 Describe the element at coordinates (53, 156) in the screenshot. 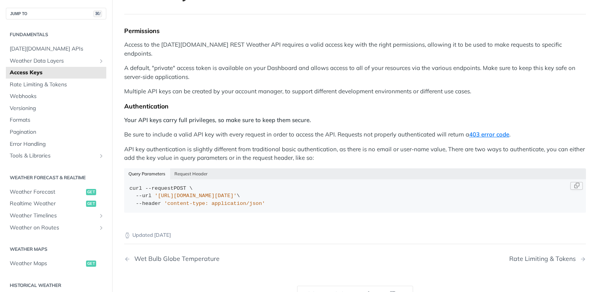

I see `span: Tools & Libraries` at that location.